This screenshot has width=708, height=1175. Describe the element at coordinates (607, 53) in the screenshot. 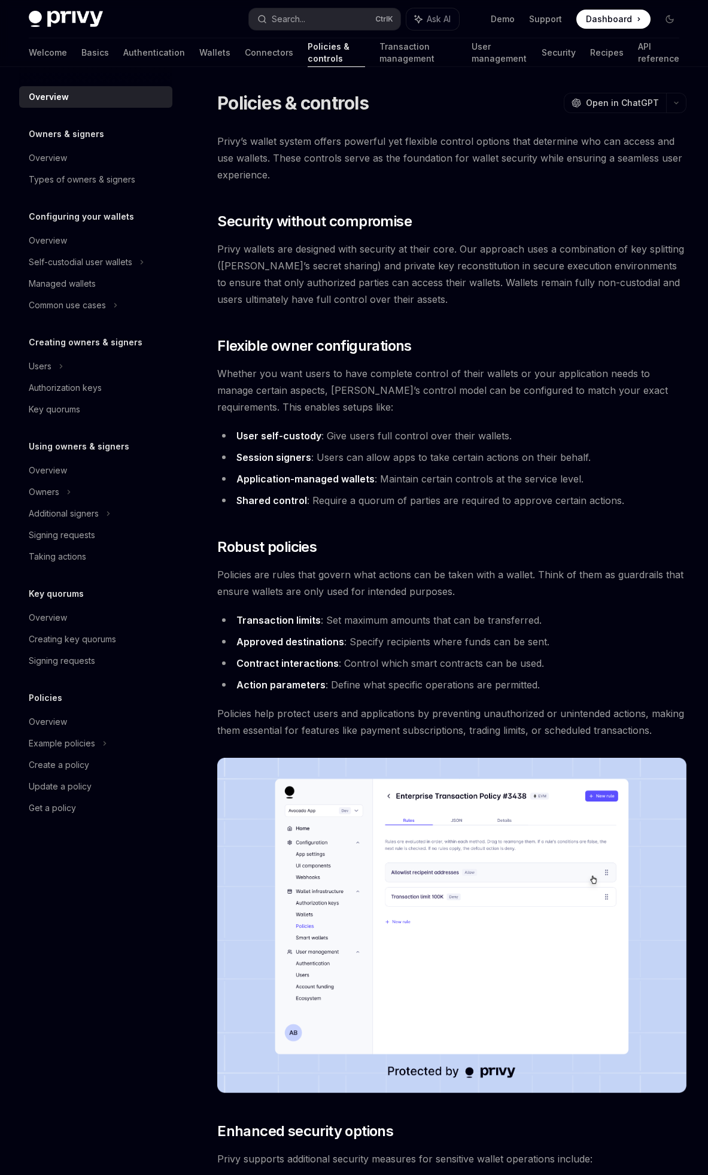

I see `a: Recipes` at that location.